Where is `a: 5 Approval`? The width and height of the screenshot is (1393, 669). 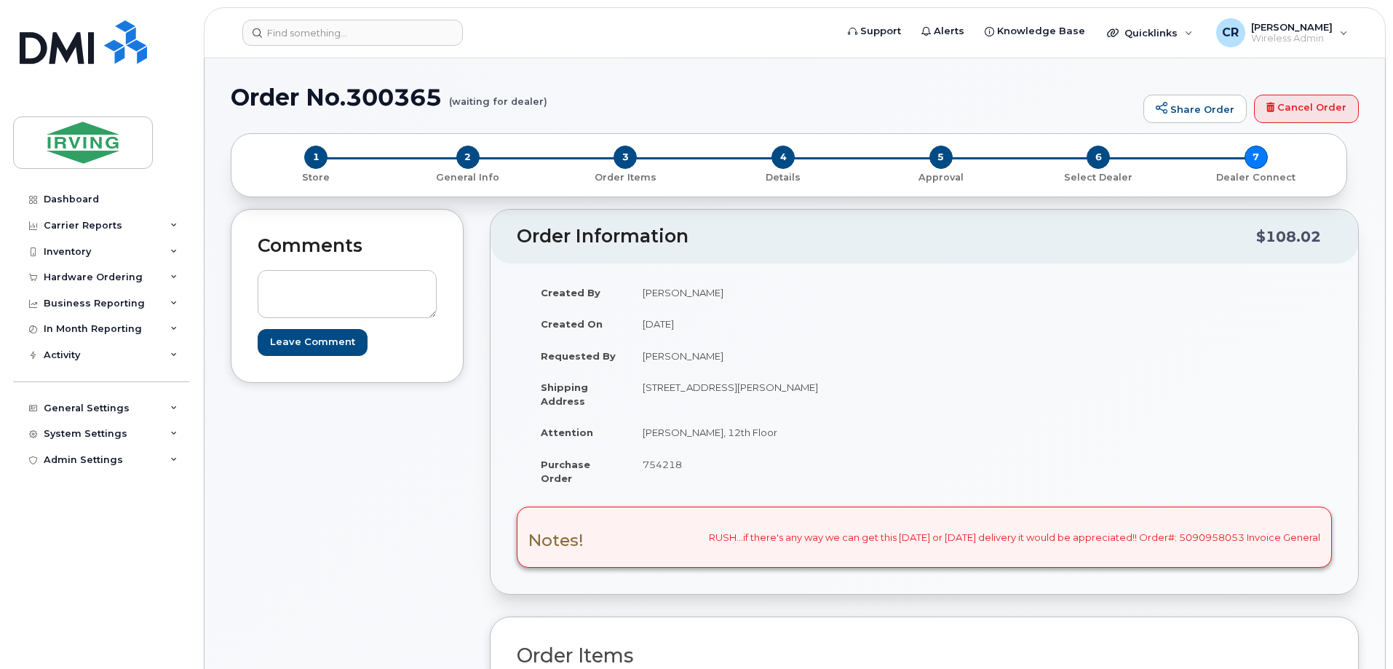 a: 5 Approval is located at coordinates (940, 176).